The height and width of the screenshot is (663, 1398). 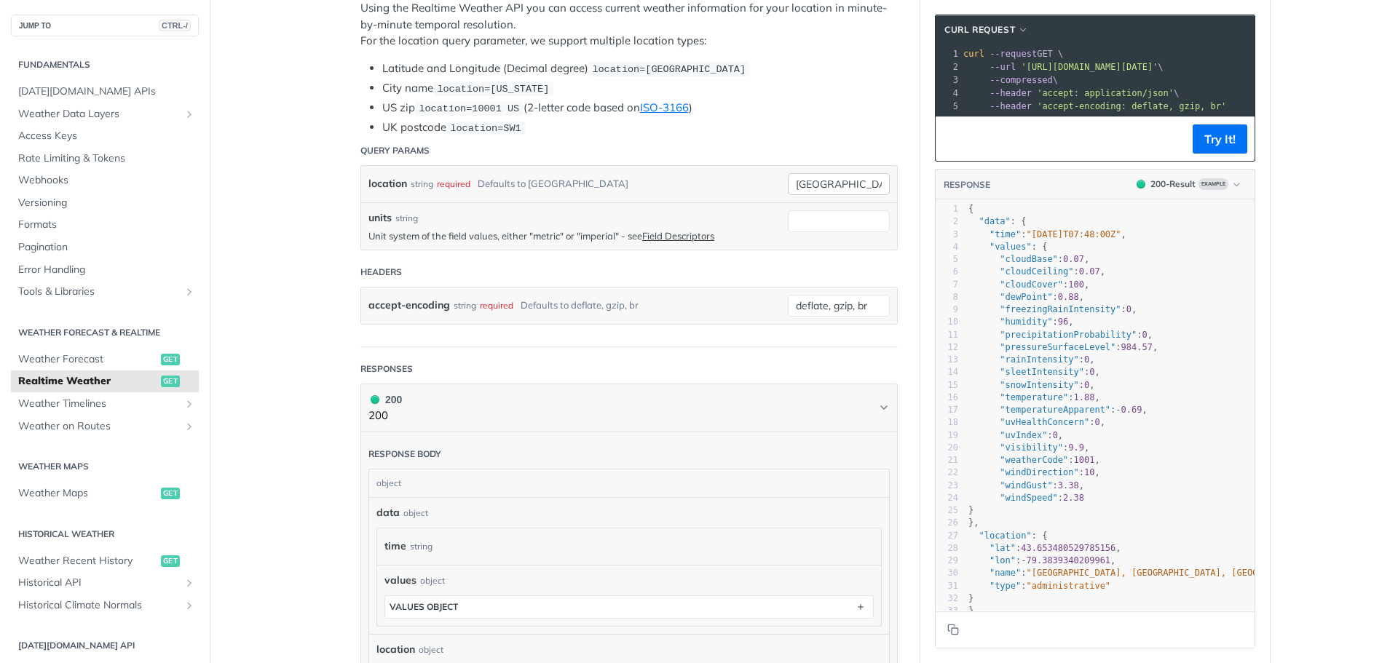 I want to click on span: "type", so click(x=1005, y=586).